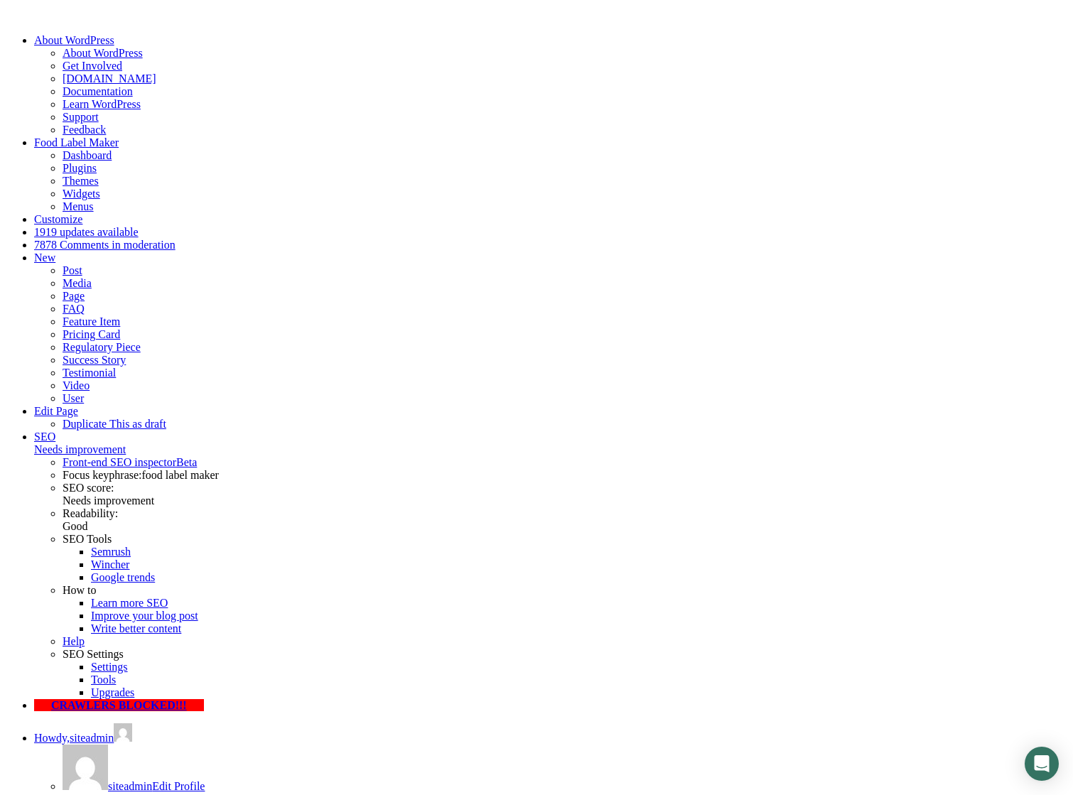 This screenshot has height=795, width=1073. I want to click on a: Front-end SEO inspector, so click(129, 462).